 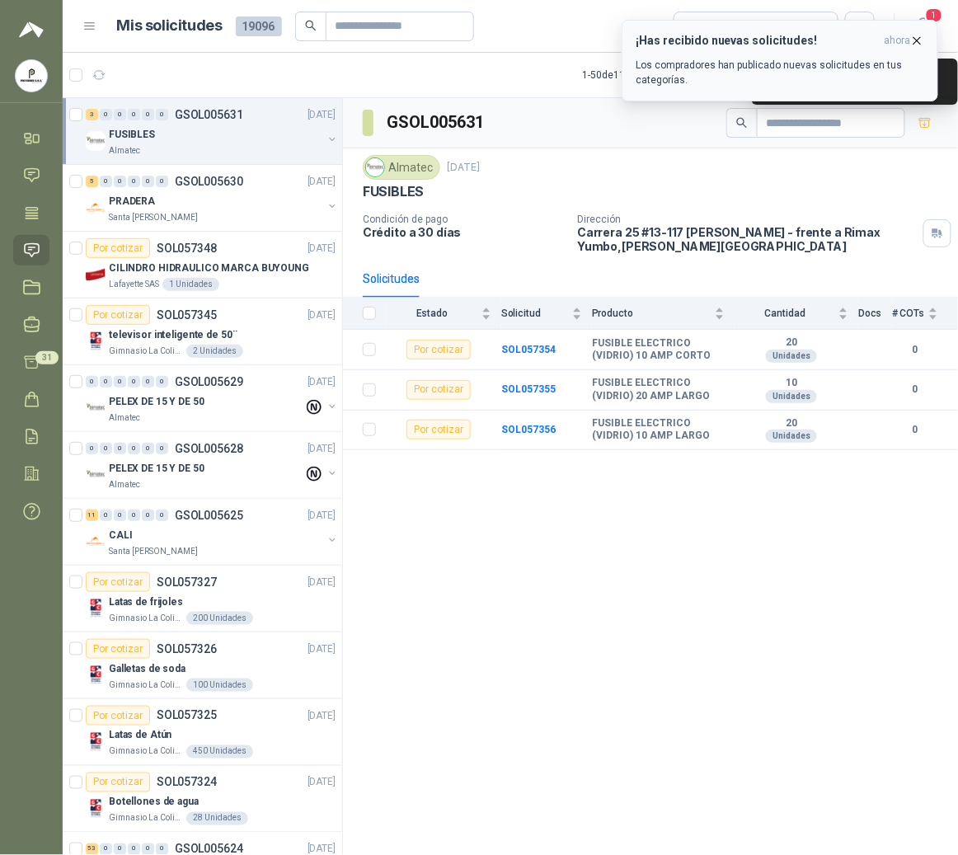 What do you see at coordinates (792, 436) in the screenshot?
I see `div: Unidades` at bounding box center [792, 436].